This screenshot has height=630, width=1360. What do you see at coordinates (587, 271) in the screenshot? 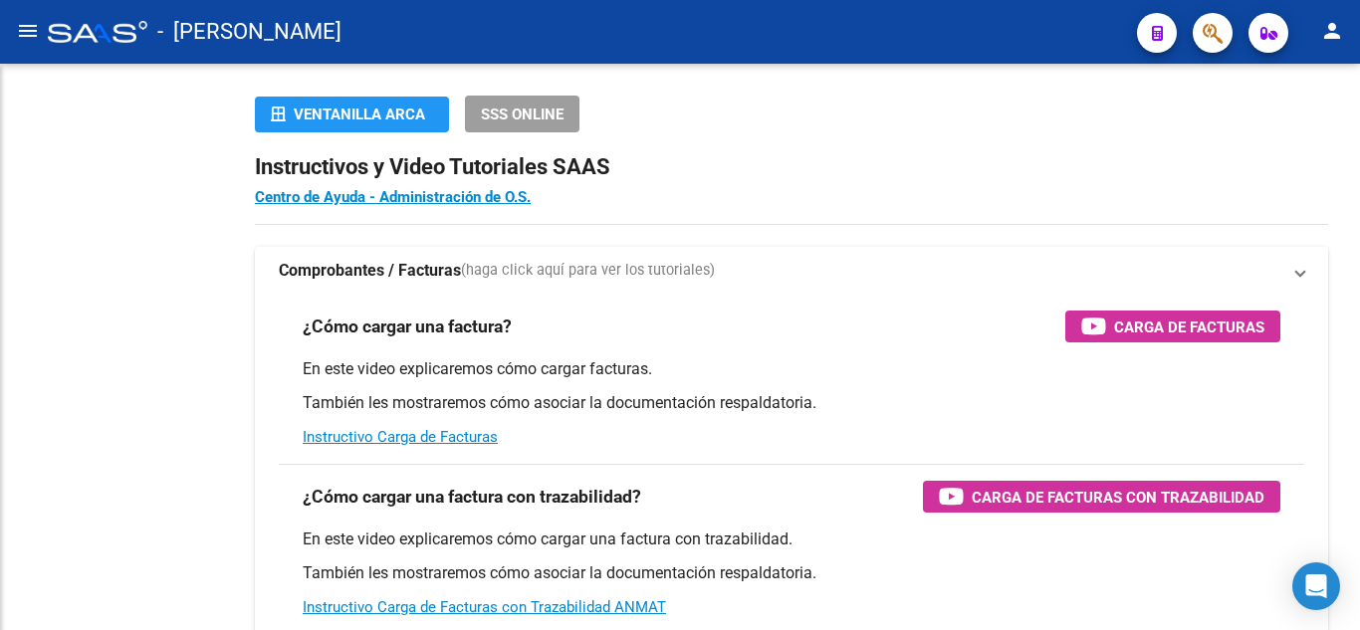
I see `span: (haga click aquí para ver los tutoriales)` at bounding box center [587, 271].